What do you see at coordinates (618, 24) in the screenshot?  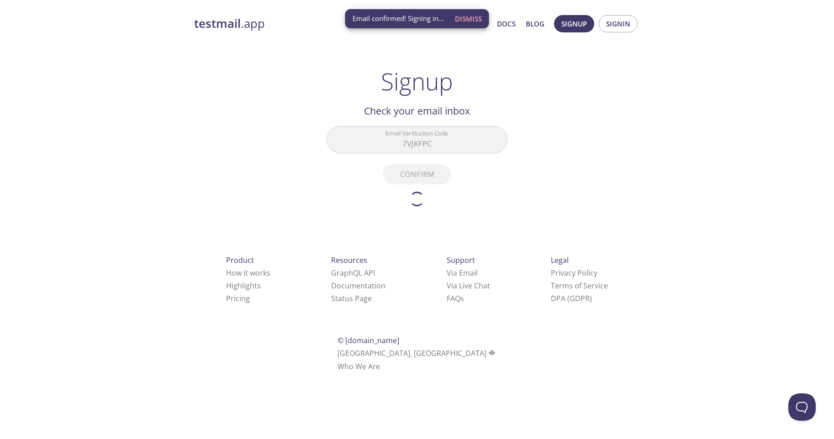 I see `span: Signin` at bounding box center [618, 24].